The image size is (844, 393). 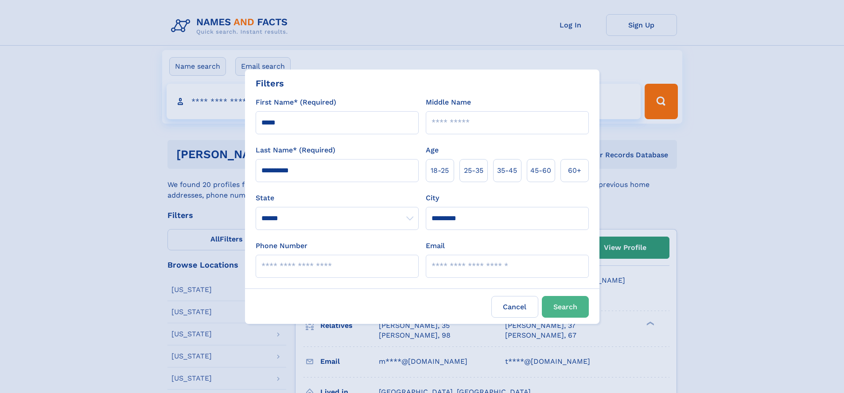 What do you see at coordinates (281, 246) in the screenshot?
I see `label: Phone Number` at bounding box center [281, 246].